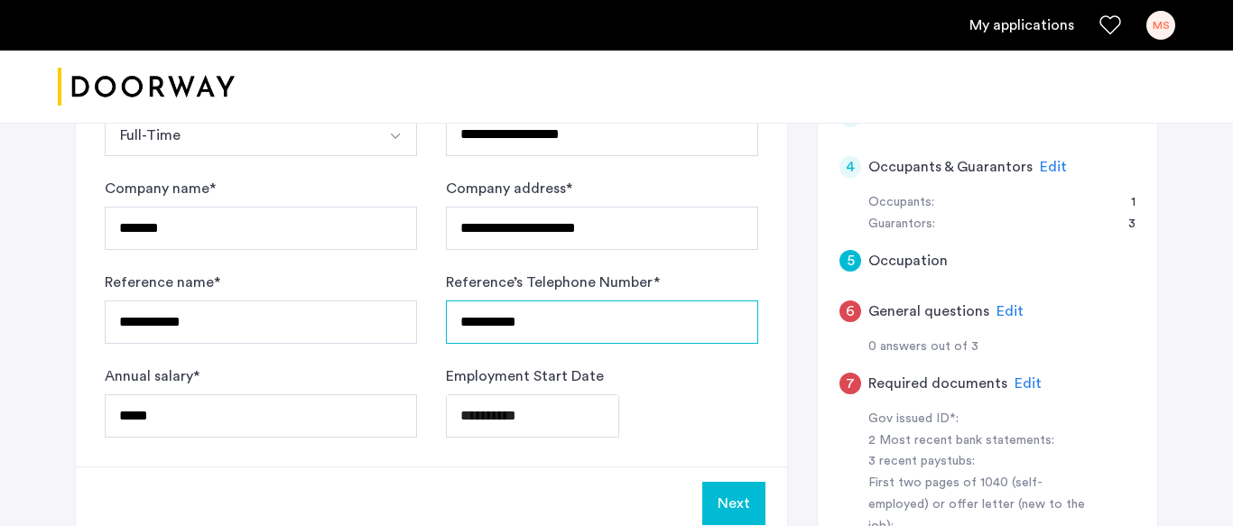  Describe the element at coordinates (524, 376) in the screenshot. I see `label: Employment Start Date` at that location.